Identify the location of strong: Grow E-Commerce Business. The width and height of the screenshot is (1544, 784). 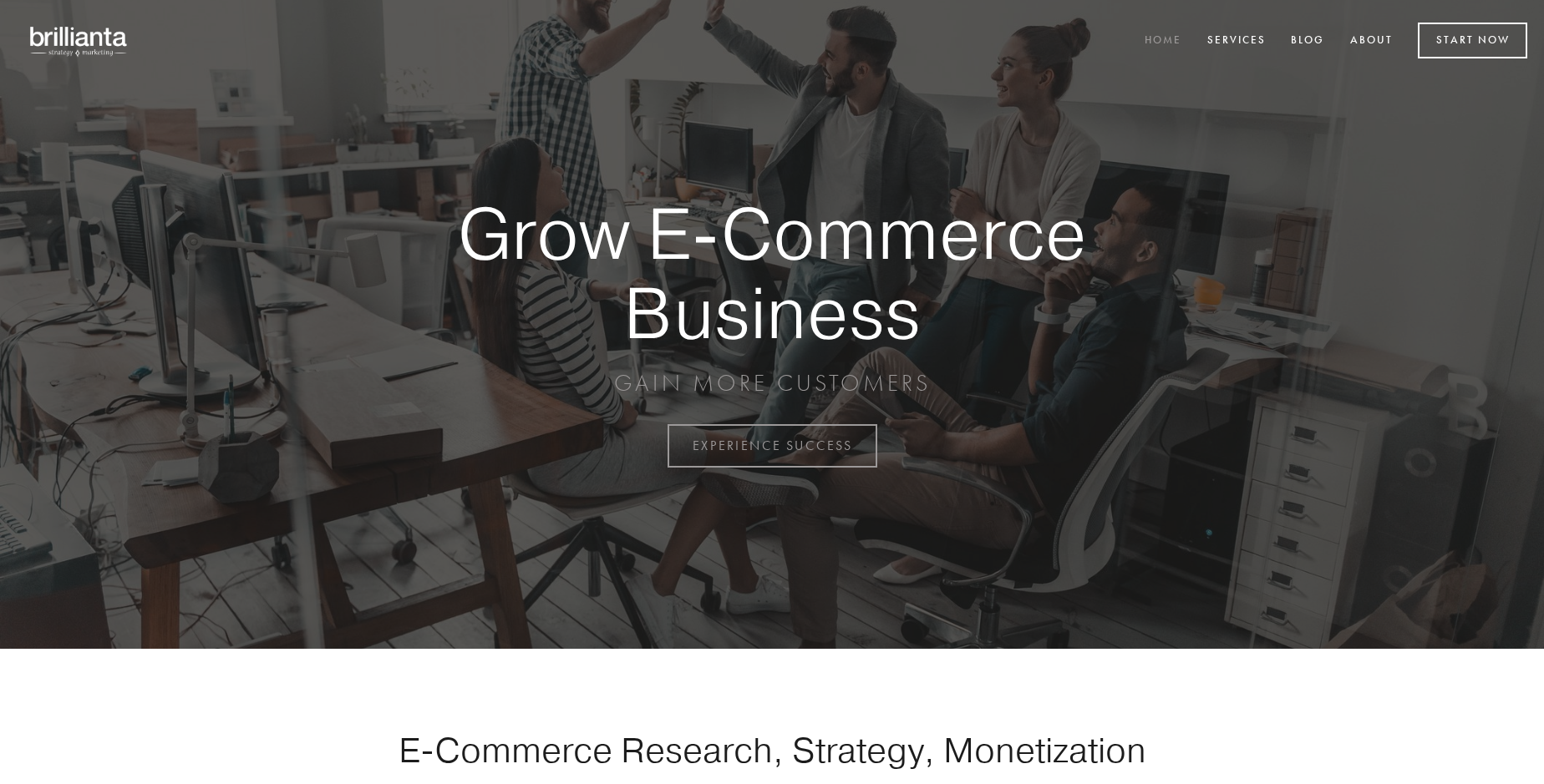
(772, 272).